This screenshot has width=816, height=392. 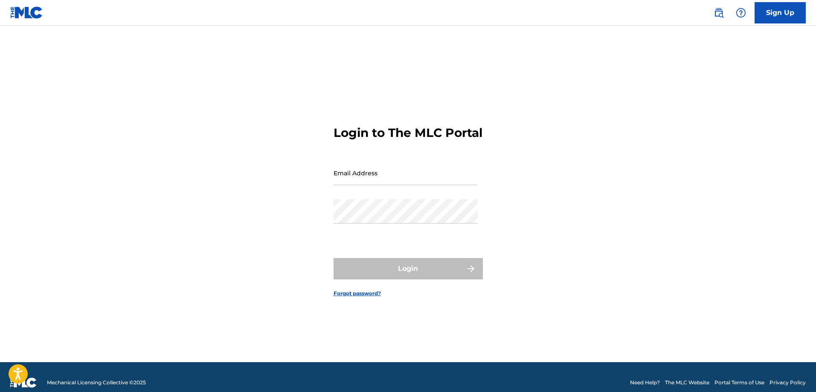 I want to click on img: MLC Logo, so click(x=26, y=12).